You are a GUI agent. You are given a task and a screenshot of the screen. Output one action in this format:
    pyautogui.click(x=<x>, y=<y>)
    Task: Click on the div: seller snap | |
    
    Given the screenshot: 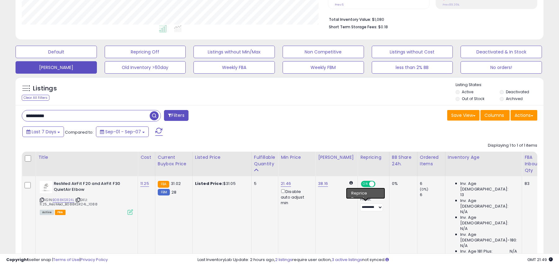 What is the action you would take?
    pyautogui.click(x=57, y=260)
    